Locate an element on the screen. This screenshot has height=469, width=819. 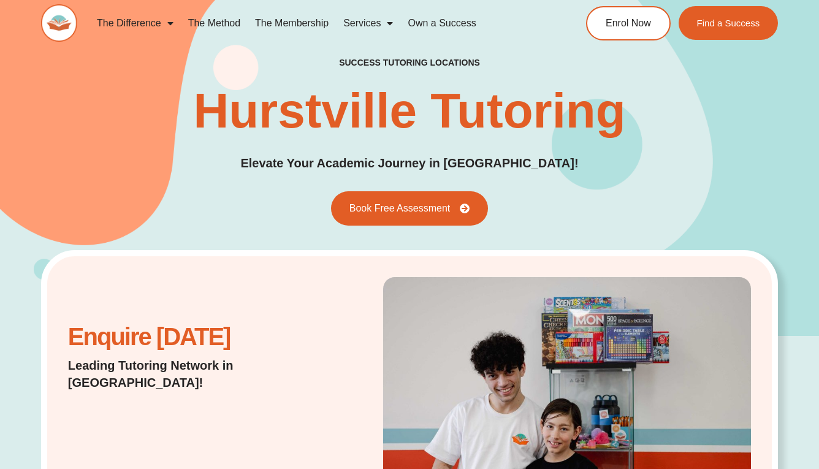
h2: success tutoring locations is located at coordinates (409, 63).